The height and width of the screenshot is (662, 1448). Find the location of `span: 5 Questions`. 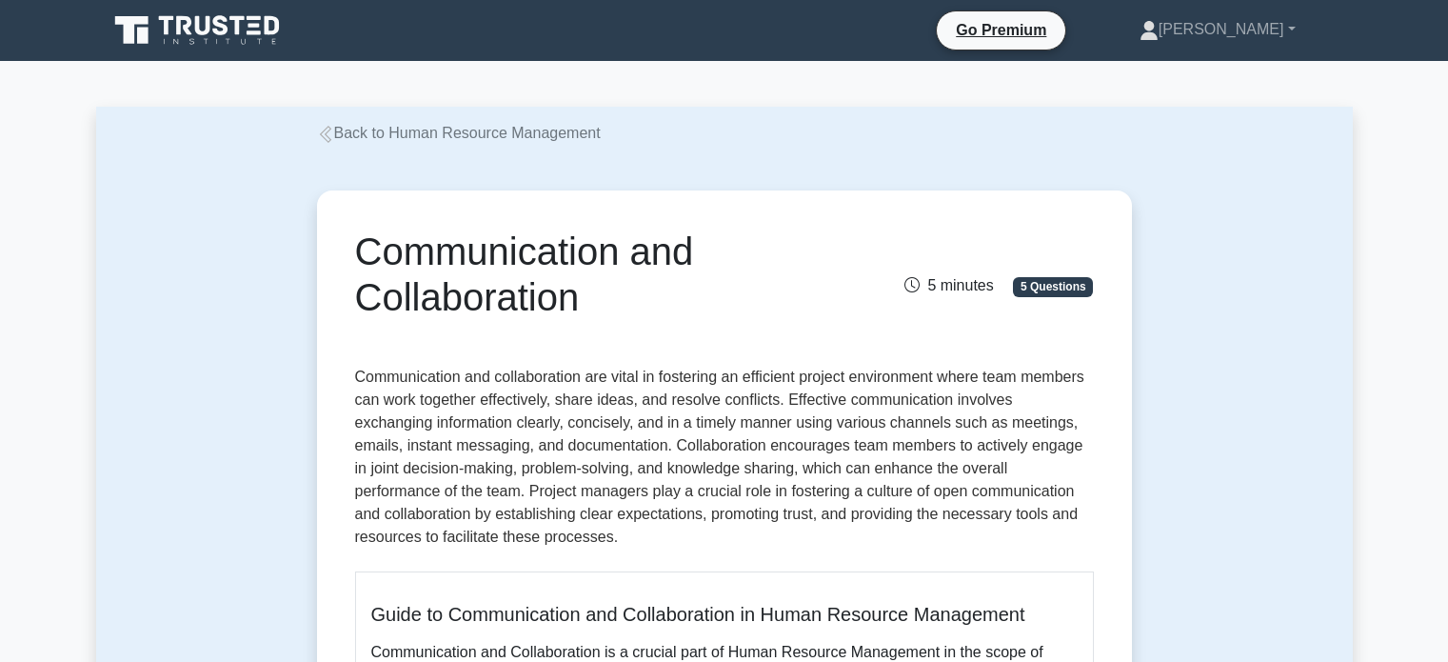

span: 5 Questions is located at coordinates (1053, 287).